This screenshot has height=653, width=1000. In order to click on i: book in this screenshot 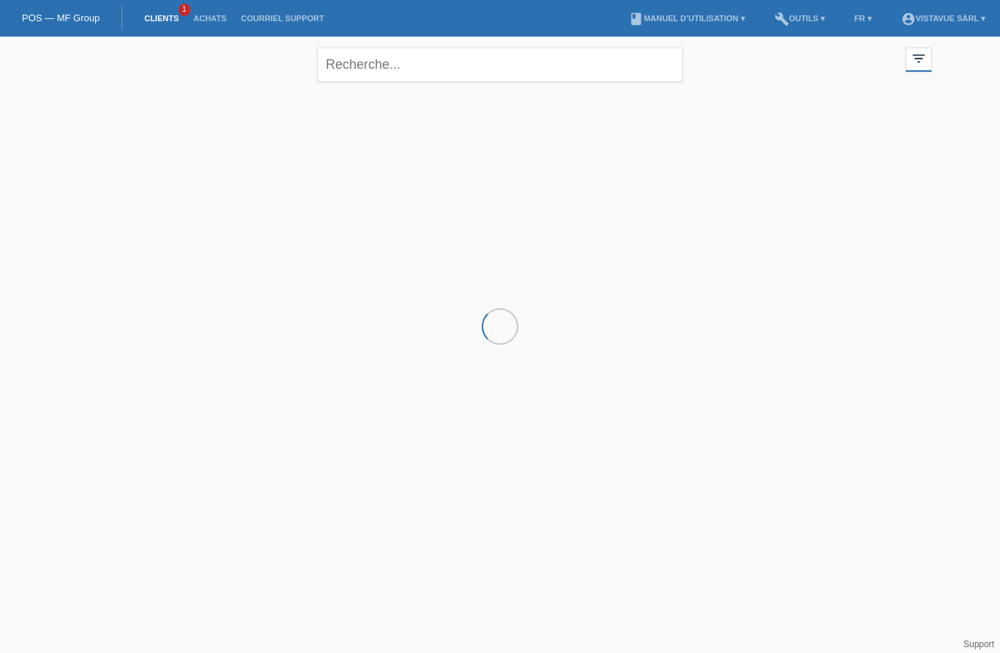, I will do `click(636, 19)`.